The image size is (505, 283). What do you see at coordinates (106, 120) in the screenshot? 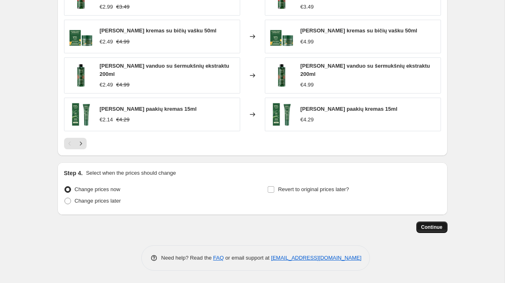
I see `div: €2.14` at bounding box center [106, 120].